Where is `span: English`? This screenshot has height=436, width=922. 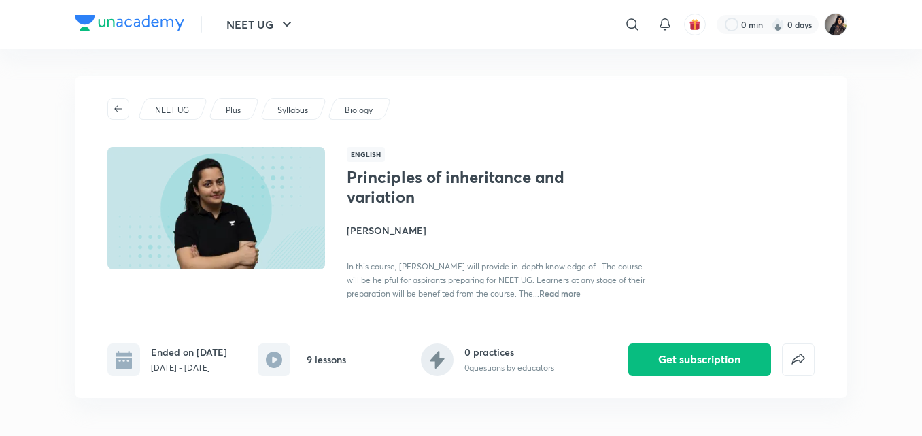
span: English is located at coordinates (366, 154).